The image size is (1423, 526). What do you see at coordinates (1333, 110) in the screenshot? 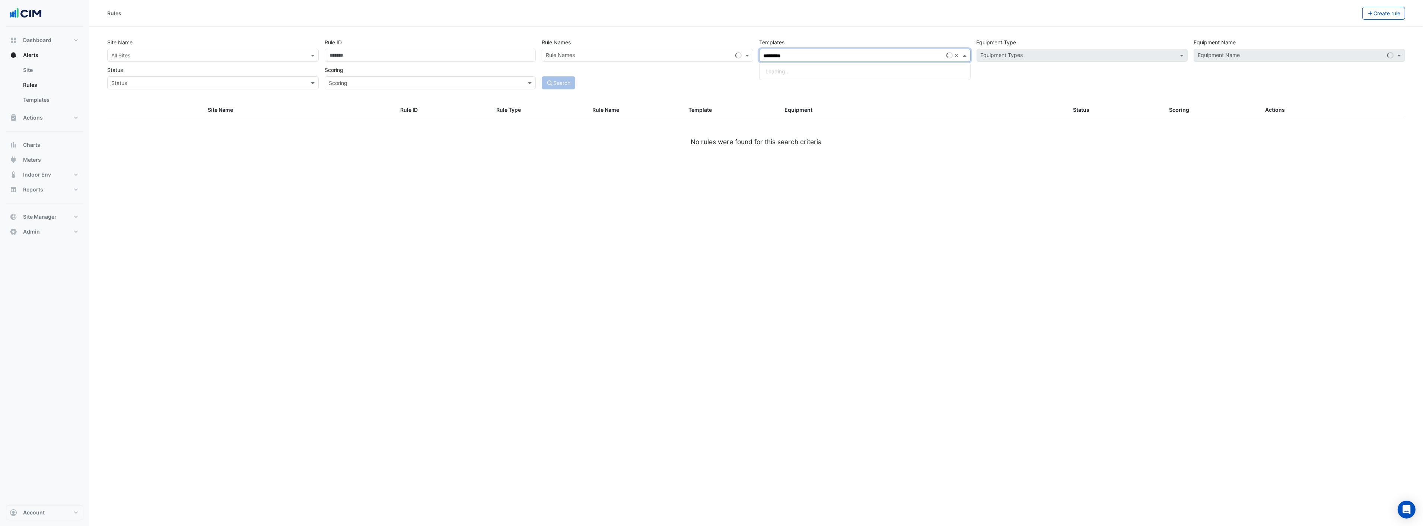
I see `div: Actions` at bounding box center [1333, 110].